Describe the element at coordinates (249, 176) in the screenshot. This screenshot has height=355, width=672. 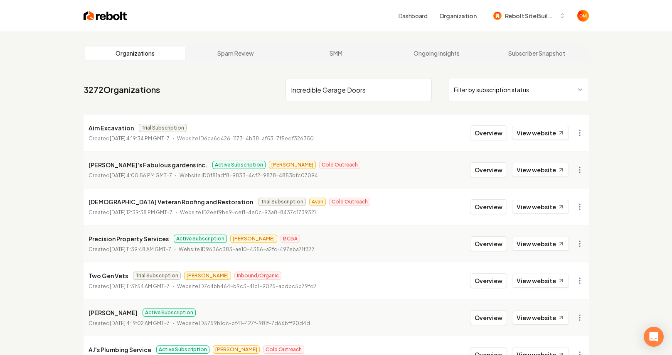
I see `p: Website ID 0f81adf8-9833-4cf2-9878-4853bfc07094` at that location.